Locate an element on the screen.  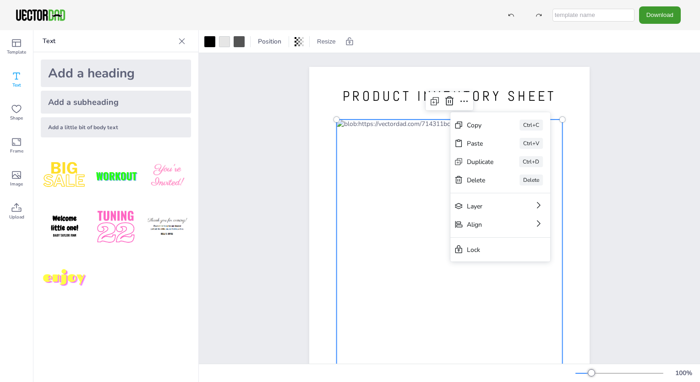
div: Align is located at coordinates (487, 224).